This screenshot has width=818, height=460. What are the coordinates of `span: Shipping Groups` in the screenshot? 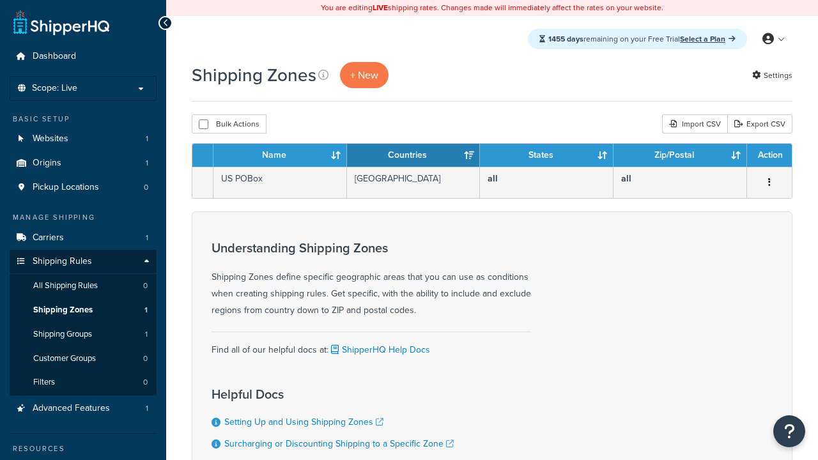 It's located at (63, 334).